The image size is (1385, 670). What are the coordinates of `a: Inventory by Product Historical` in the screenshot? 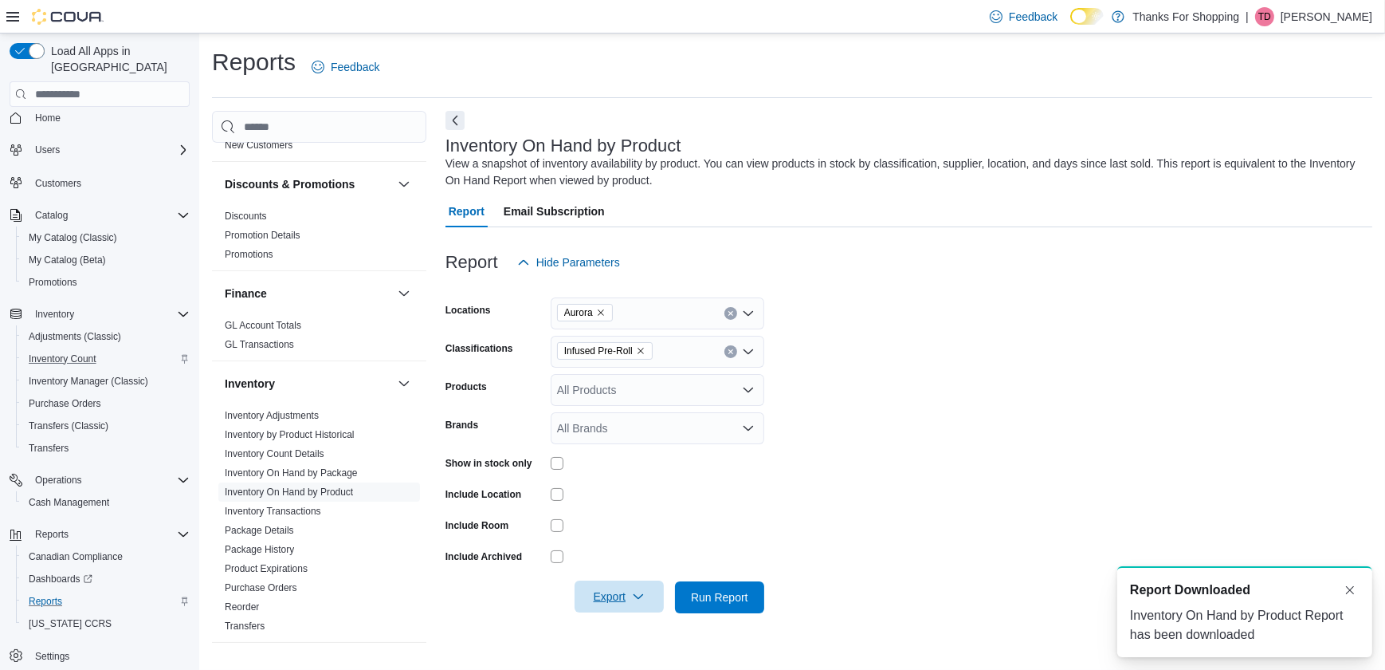 It's located at (289, 434).